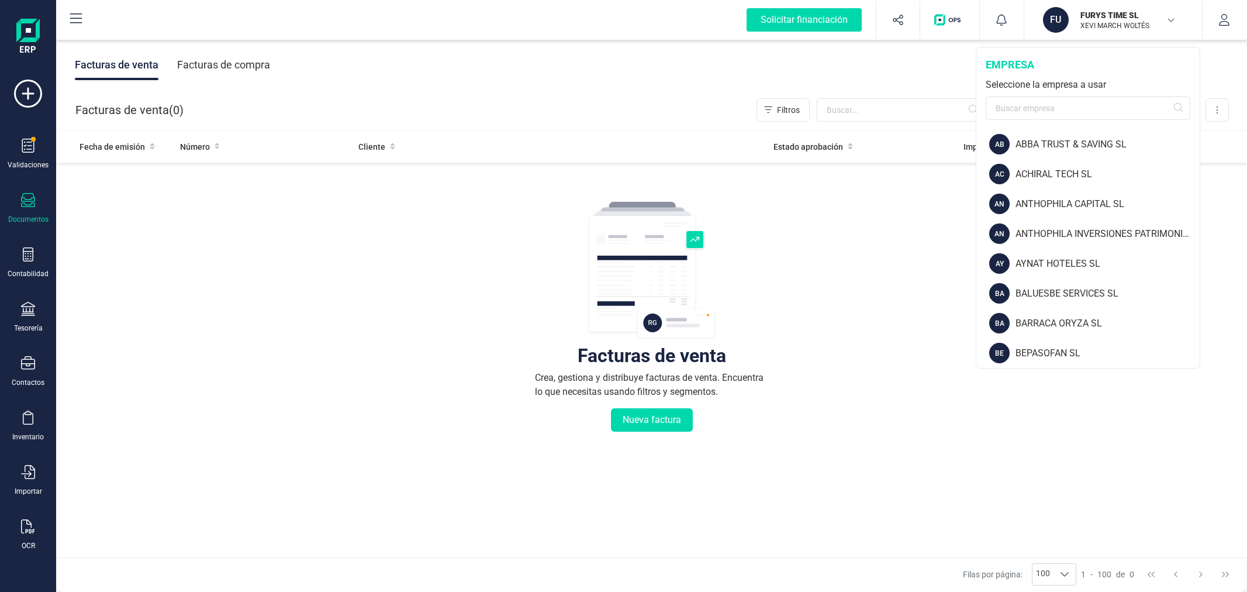 The height and width of the screenshot is (592, 1247). I want to click on div: ACHIRAL TECH SL, so click(1107, 174).